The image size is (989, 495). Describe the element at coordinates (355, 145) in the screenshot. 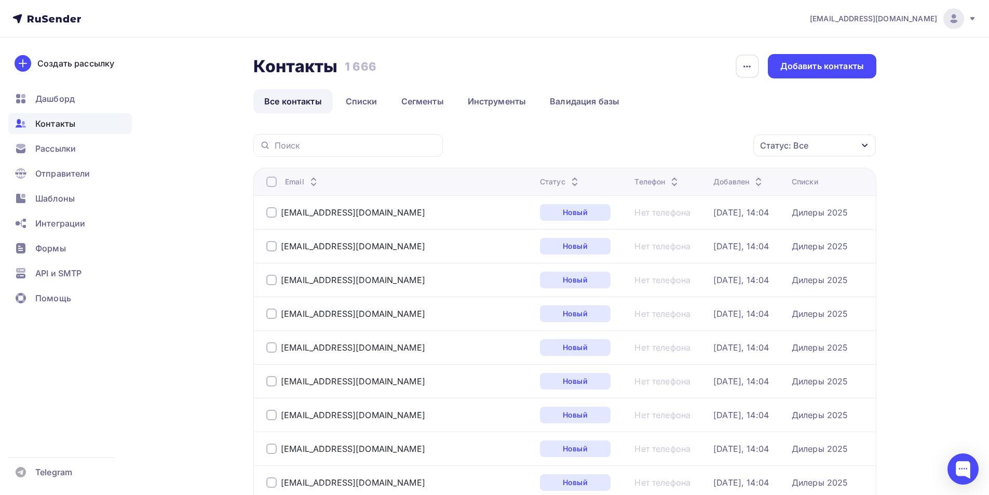

I see `input: Поиск` at that location.